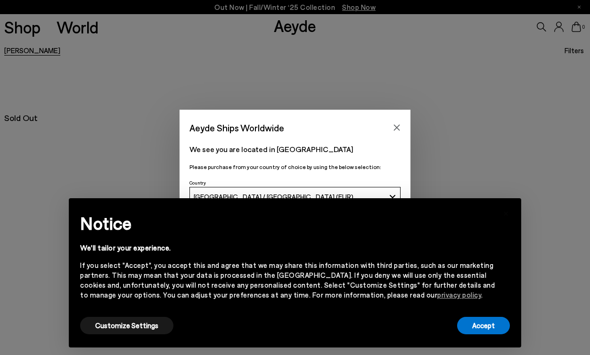  Describe the element at coordinates (287, 223) in the screenshot. I see `h2: Notice` at that location.